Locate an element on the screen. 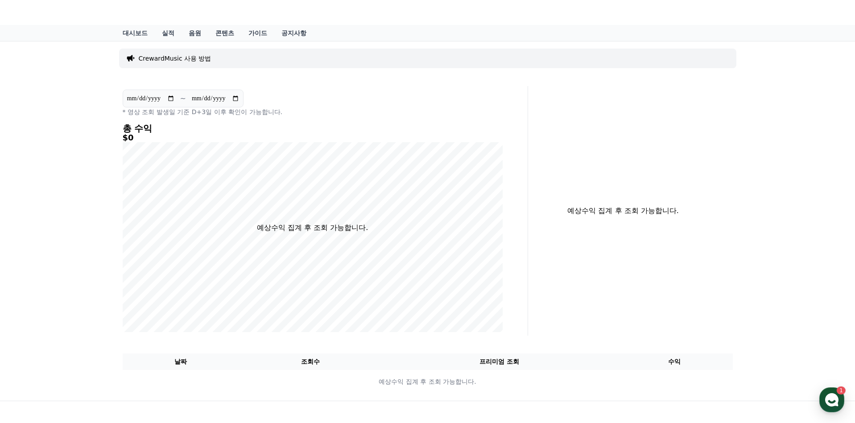 The image size is (855, 423). span: 홈 is located at coordinates (31, 300).